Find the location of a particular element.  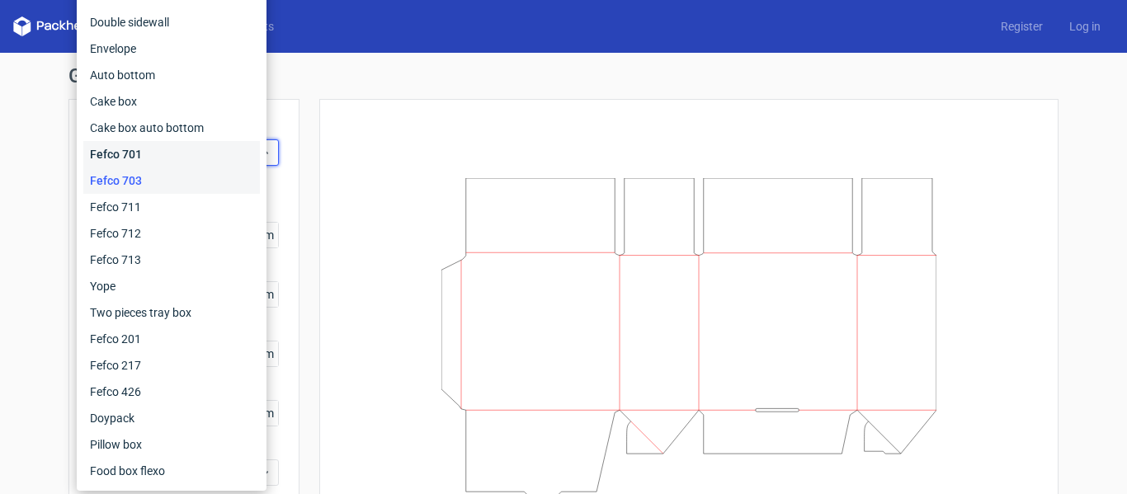

h1: Generate new dieline is located at coordinates (563, 76).